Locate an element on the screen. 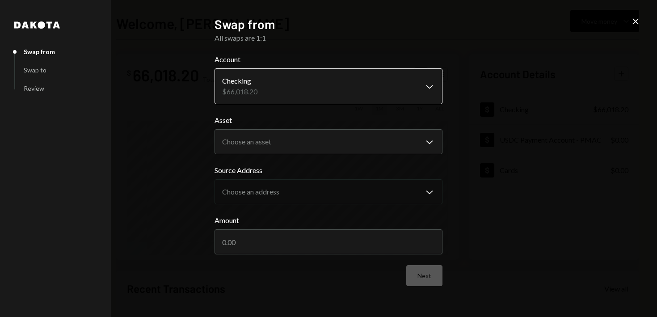  div: Swap from is located at coordinates (39, 51).